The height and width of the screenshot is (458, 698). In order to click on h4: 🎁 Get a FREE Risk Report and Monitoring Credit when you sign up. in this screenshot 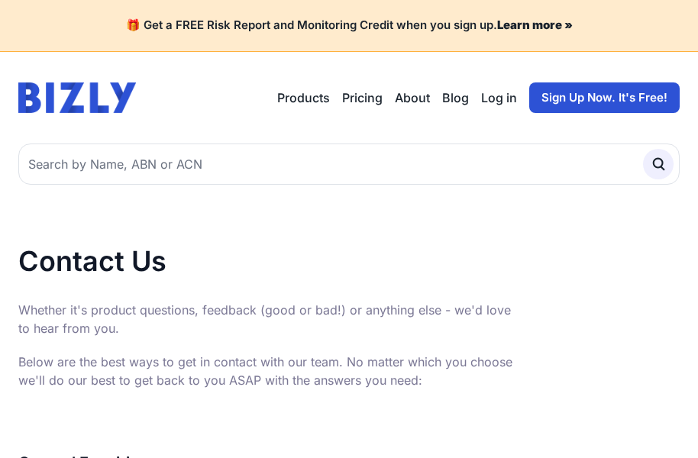, I will do `click(349, 25)`.